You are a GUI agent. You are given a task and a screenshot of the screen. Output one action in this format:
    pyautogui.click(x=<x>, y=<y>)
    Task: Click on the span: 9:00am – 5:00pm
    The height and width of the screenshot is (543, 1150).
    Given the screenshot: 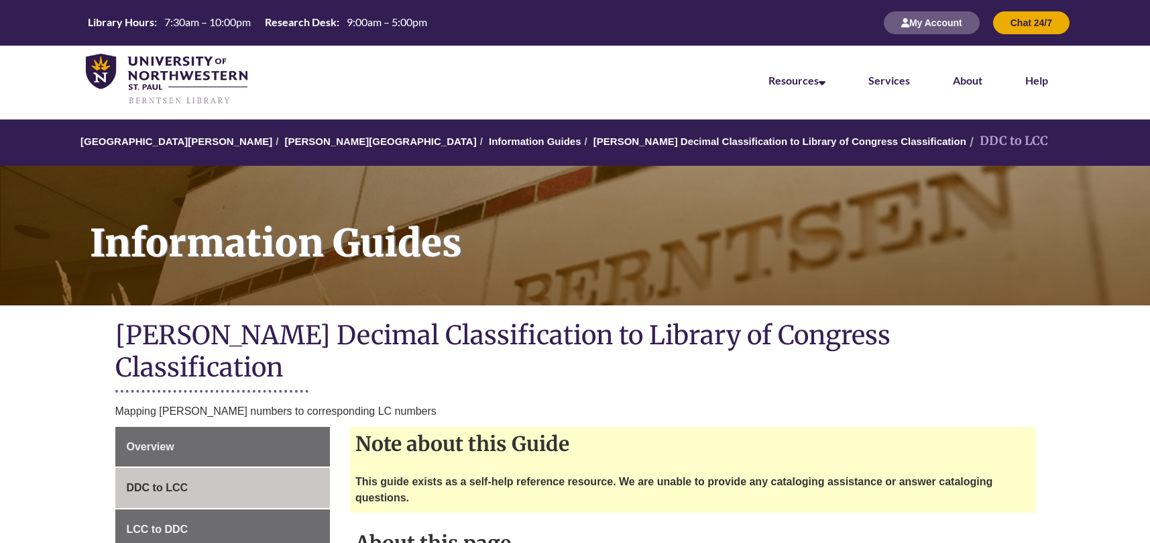 What is the action you would take?
    pyautogui.click(x=387, y=21)
    